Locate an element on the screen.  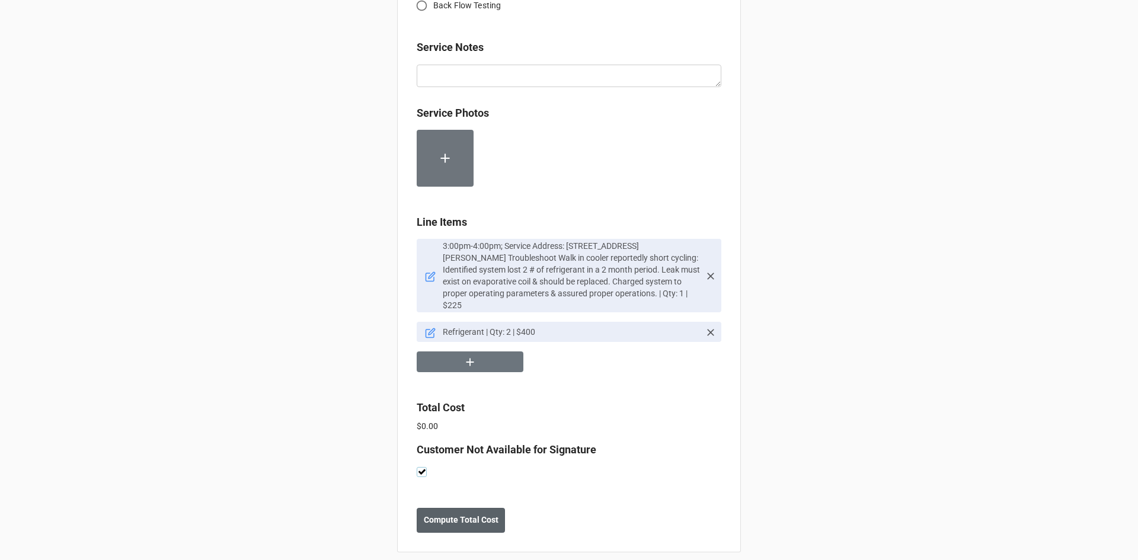
button: Compute Total Cost is located at coordinates (461, 521).